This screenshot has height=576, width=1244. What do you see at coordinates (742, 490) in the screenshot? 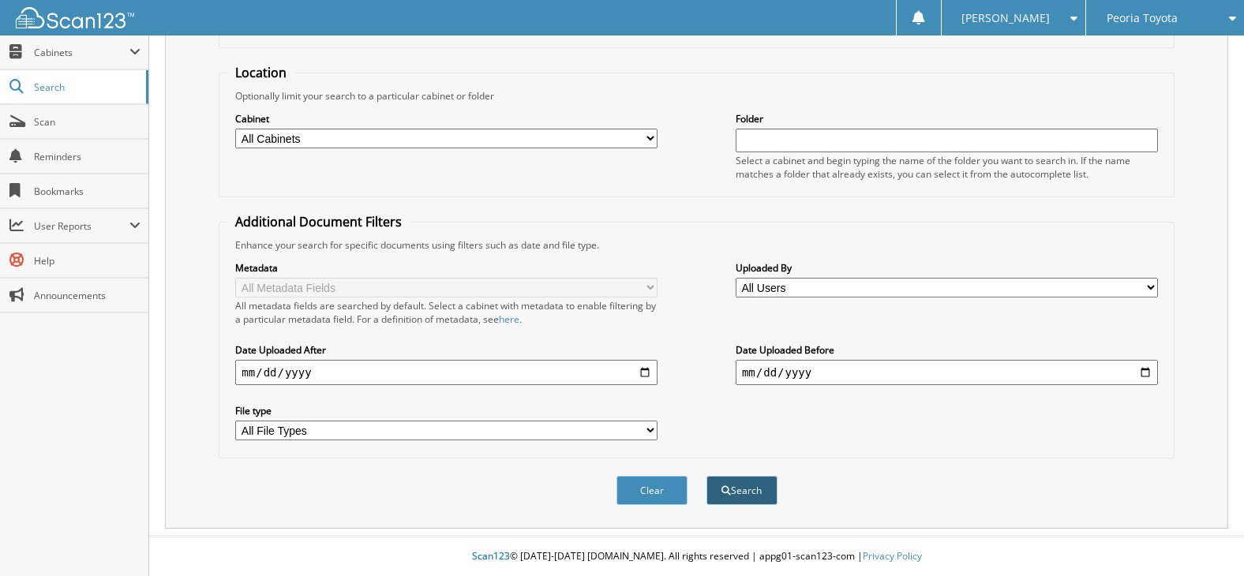
I see `button: Search` at bounding box center [742, 490].